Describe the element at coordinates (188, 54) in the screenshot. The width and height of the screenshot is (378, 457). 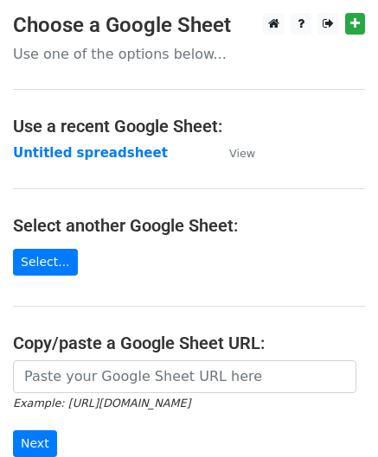
I see `p: Use one of the options below...` at that location.